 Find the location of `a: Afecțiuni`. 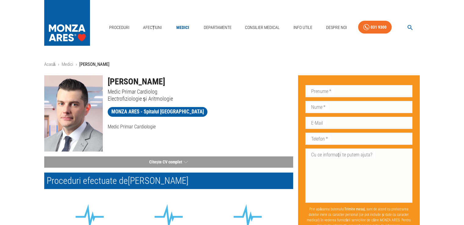

a: Afecțiuni is located at coordinates (152, 27).